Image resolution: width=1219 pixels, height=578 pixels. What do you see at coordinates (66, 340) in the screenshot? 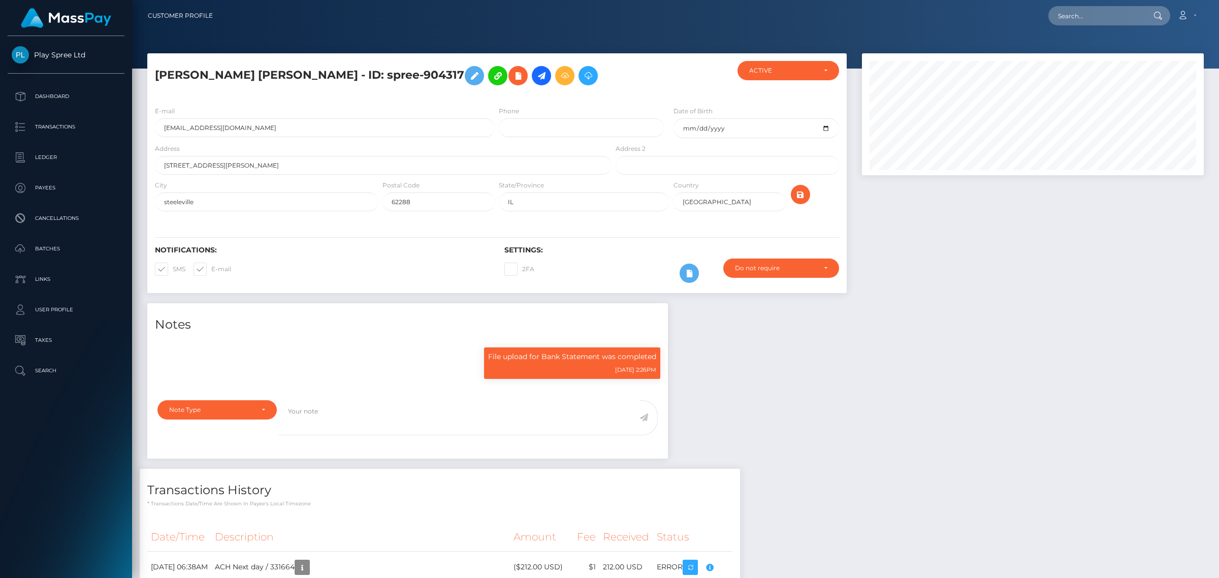
I see `p: Taxes` at bounding box center [66, 340].